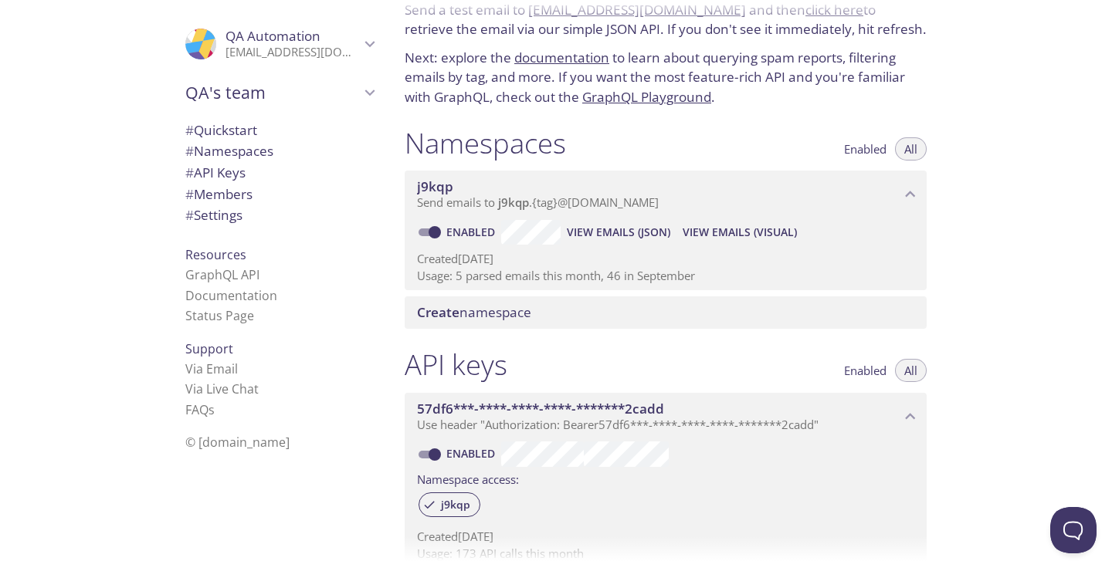 The image size is (1112, 561). What do you see at coordinates (279, 93) in the screenshot?
I see `div: QA's team` at bounding box center [279, 93].